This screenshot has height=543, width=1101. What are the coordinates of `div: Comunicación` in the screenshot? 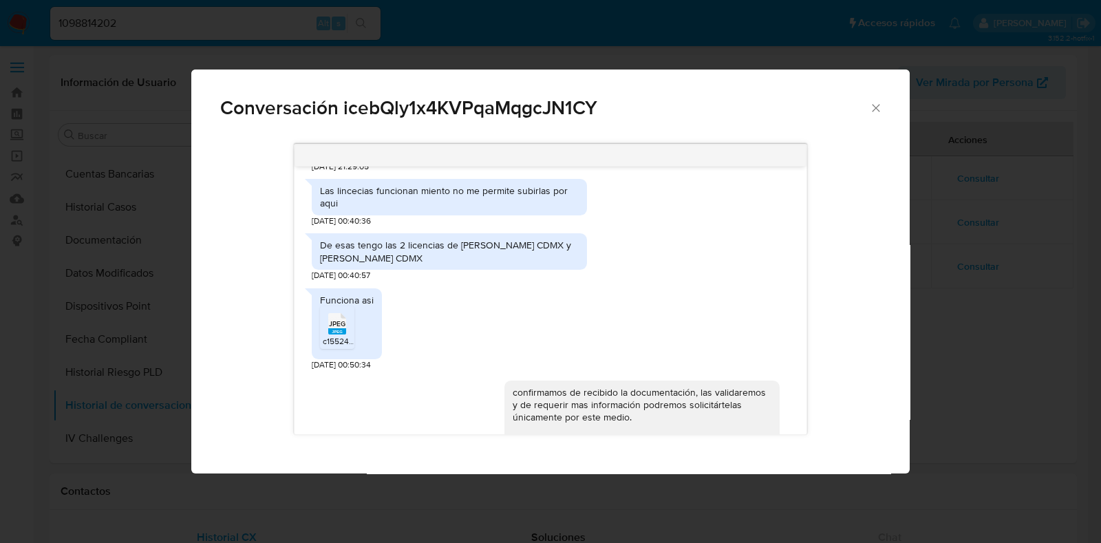 It's located at (551, 272).